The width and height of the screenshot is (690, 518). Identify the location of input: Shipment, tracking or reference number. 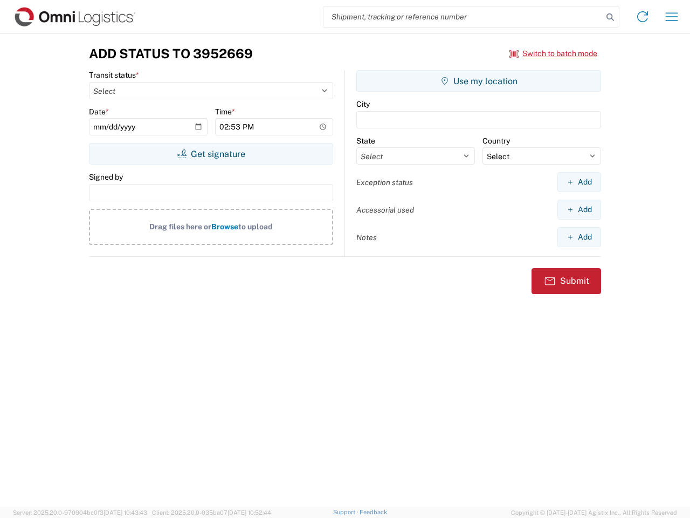
(463, 17).